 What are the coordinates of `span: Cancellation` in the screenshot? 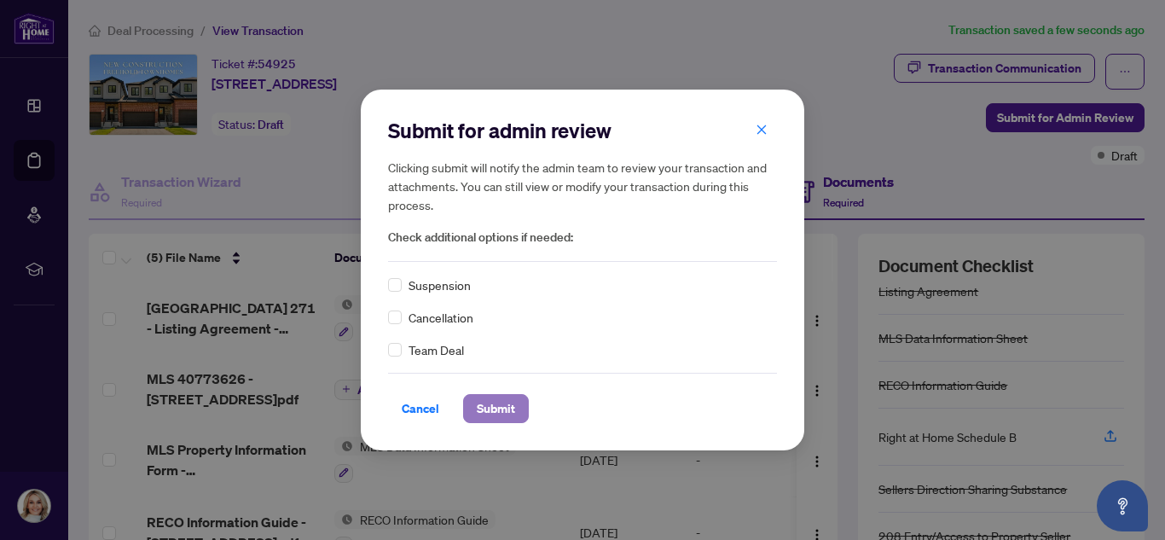 It's located at (441, 317).